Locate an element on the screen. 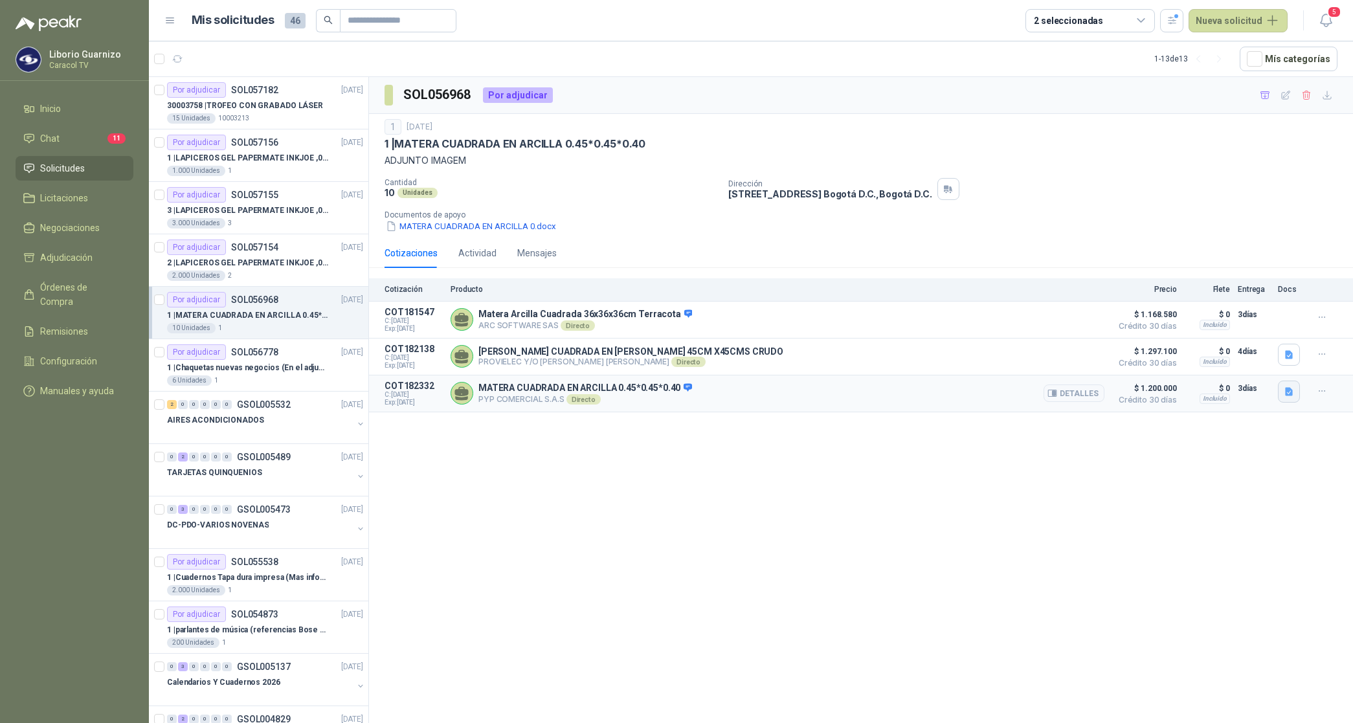 This screenshot has height=723, width=1353. span: Órdenes de Compra is located at coordinates (80, 295).